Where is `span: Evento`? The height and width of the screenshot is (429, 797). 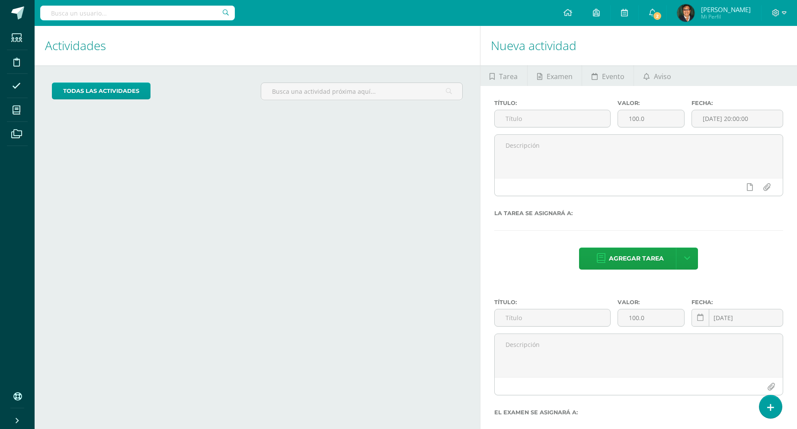 span: Evento is located at coordinates (613, 77).